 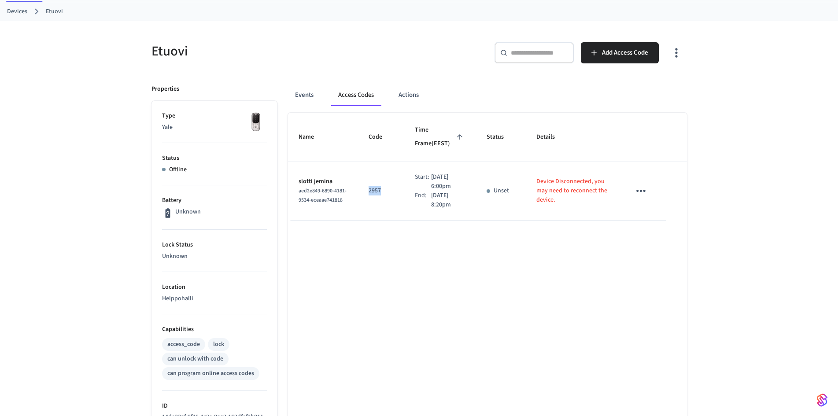 What do you see at coordinates (409, 95) in the screenshot?
I see `button: Actions` at bounding box center [409, 95].